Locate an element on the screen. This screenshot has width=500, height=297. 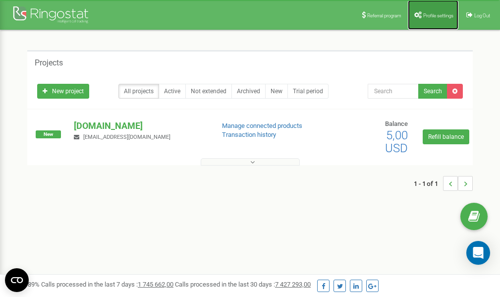
a: Archived is located at coordinates (248, 91).